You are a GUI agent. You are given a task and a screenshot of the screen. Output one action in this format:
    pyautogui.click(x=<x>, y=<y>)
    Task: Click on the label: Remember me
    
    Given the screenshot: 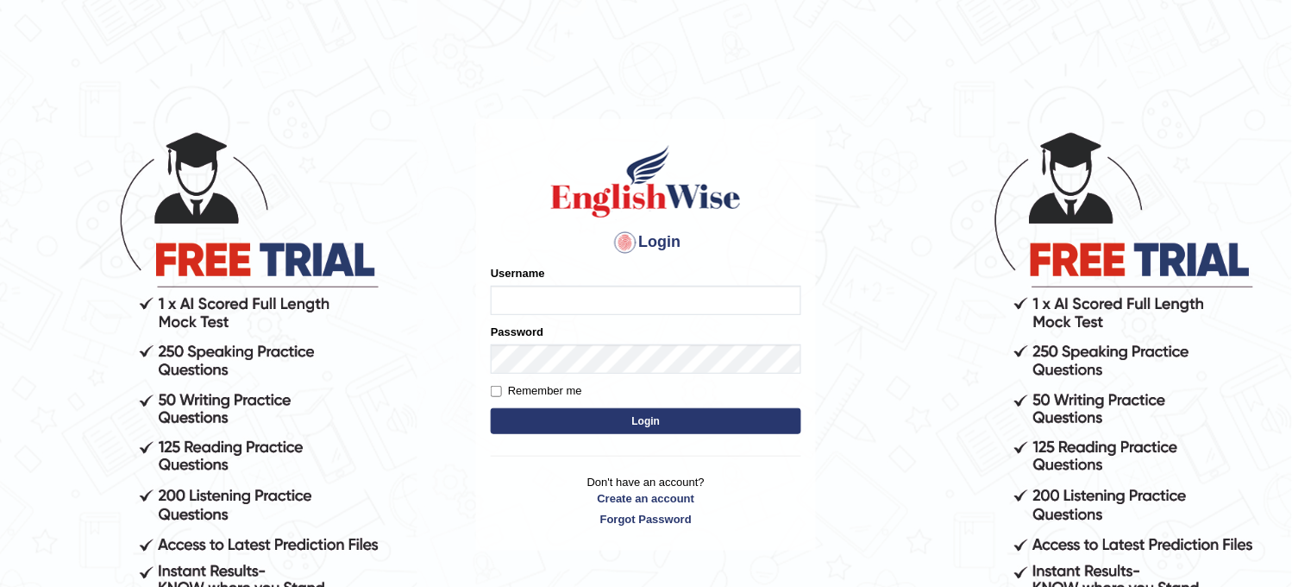 What is the action you would take?
    pyautogui.click(x=537, y=391)
    